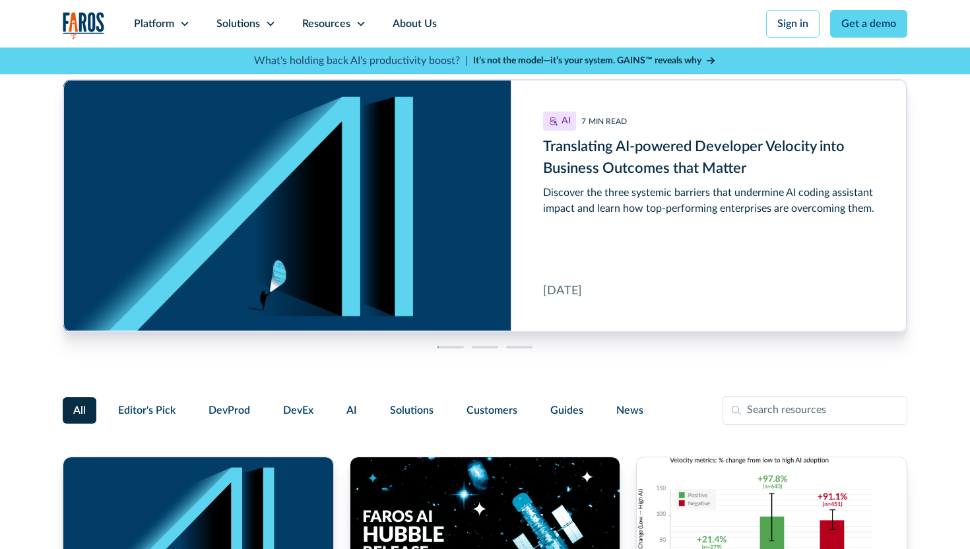 This screenshot has height=549, width=970. Describe the element at coordinates (412, 410) in the screenshot. I see `span: Solutions` at that location.